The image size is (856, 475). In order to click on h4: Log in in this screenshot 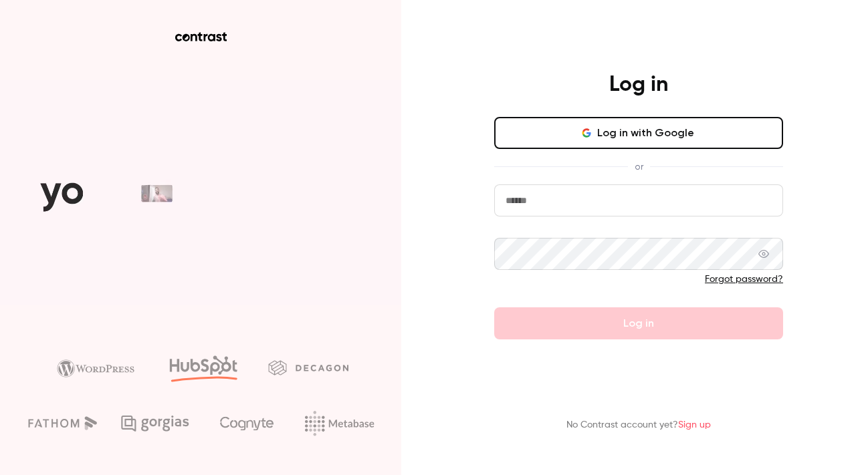, I will do `click(638, 85)`.